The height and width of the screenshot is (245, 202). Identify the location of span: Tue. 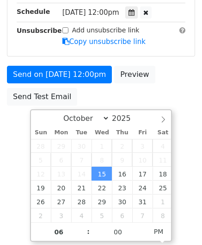
(81, 132).